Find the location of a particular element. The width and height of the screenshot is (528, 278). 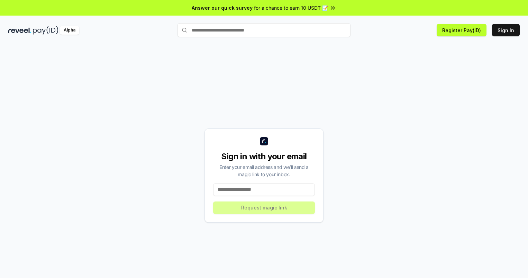

div: Enter your email address and we’ll send a magic link to your inbox. is located at coordinates (264, 171).